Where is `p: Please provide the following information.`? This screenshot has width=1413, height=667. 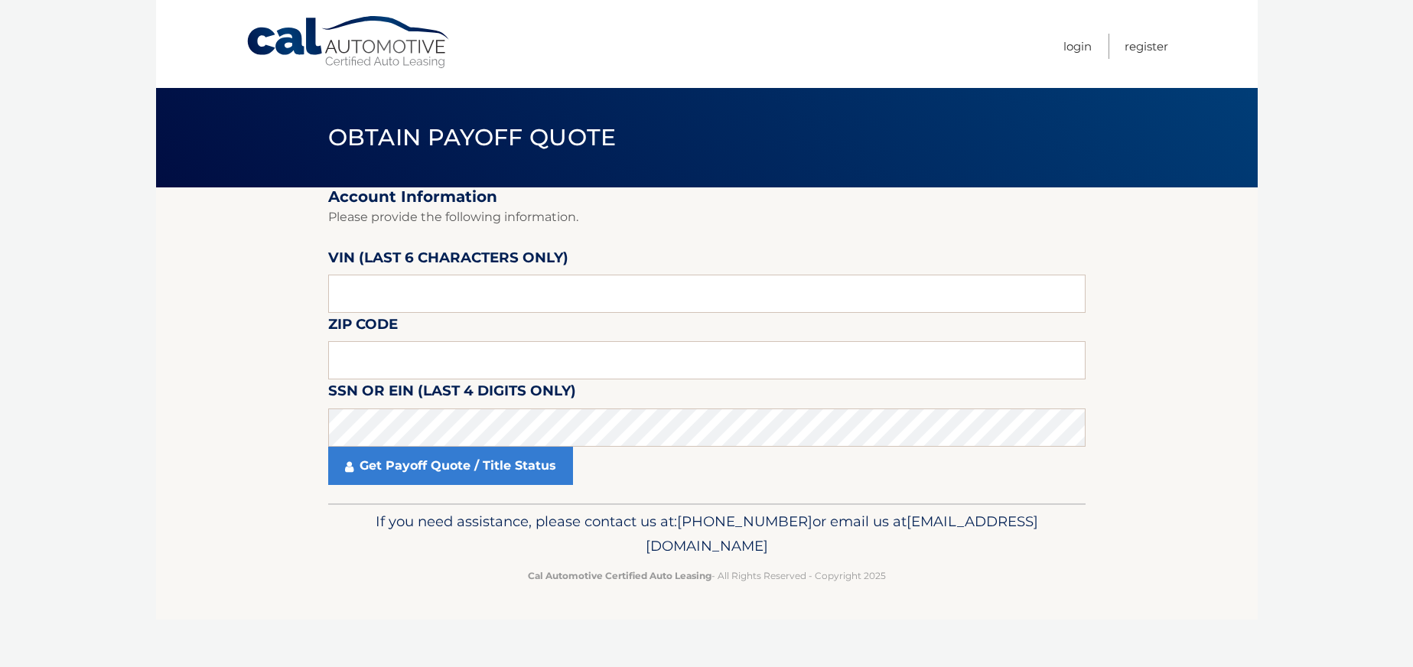
p: Please provide the following information. is located at coordinates (707, 217).